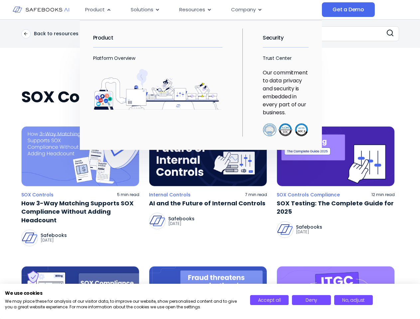 The width and height of the screenshot is (420, 319). Describe the element at coordinates (286, 93) in the screenshot. I see `p: Our commitment to data privacy and security is embedded in every part of our business.` at that location.